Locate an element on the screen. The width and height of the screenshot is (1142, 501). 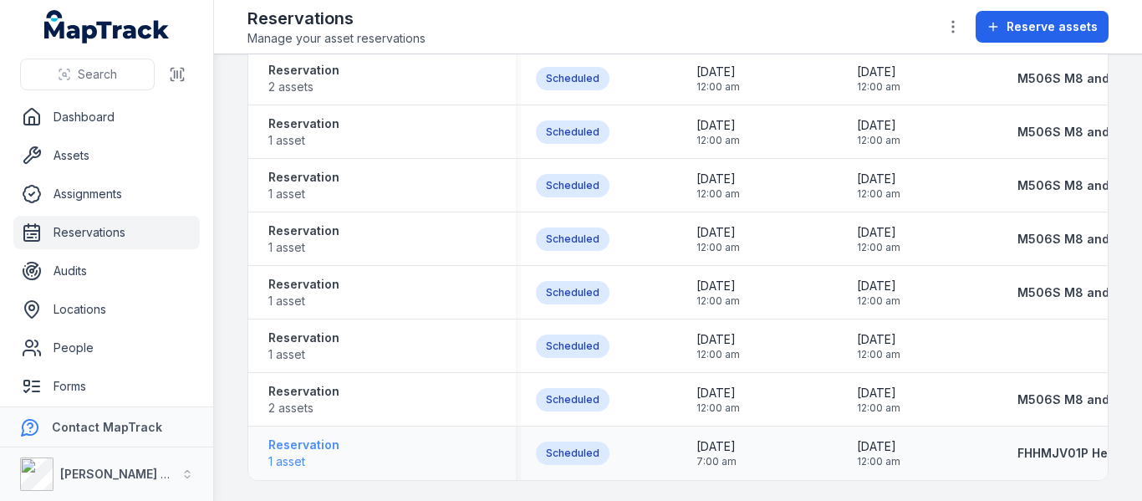
a: Locations is located at coordinates (106, 309).